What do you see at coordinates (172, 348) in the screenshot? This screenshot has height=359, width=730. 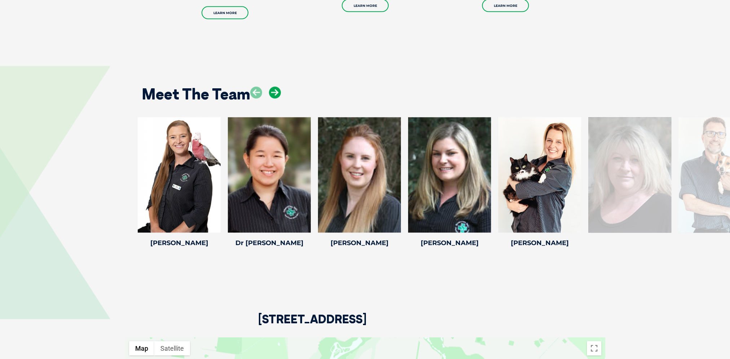 I see `button: Show satellite imagery` at bounding box center [172, 348].